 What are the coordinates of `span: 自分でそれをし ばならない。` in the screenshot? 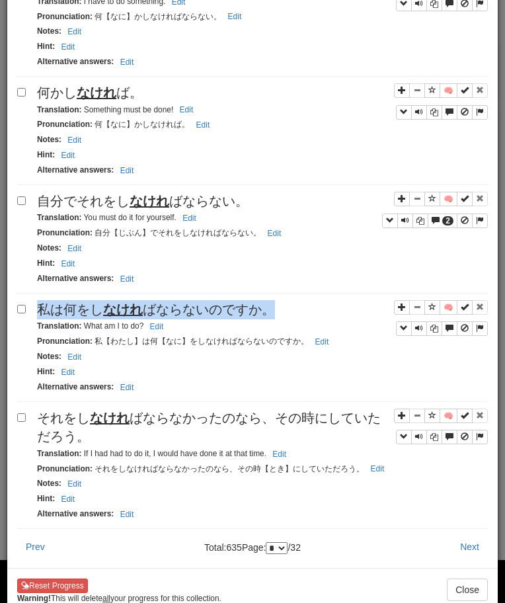 It's located at (143, 201).